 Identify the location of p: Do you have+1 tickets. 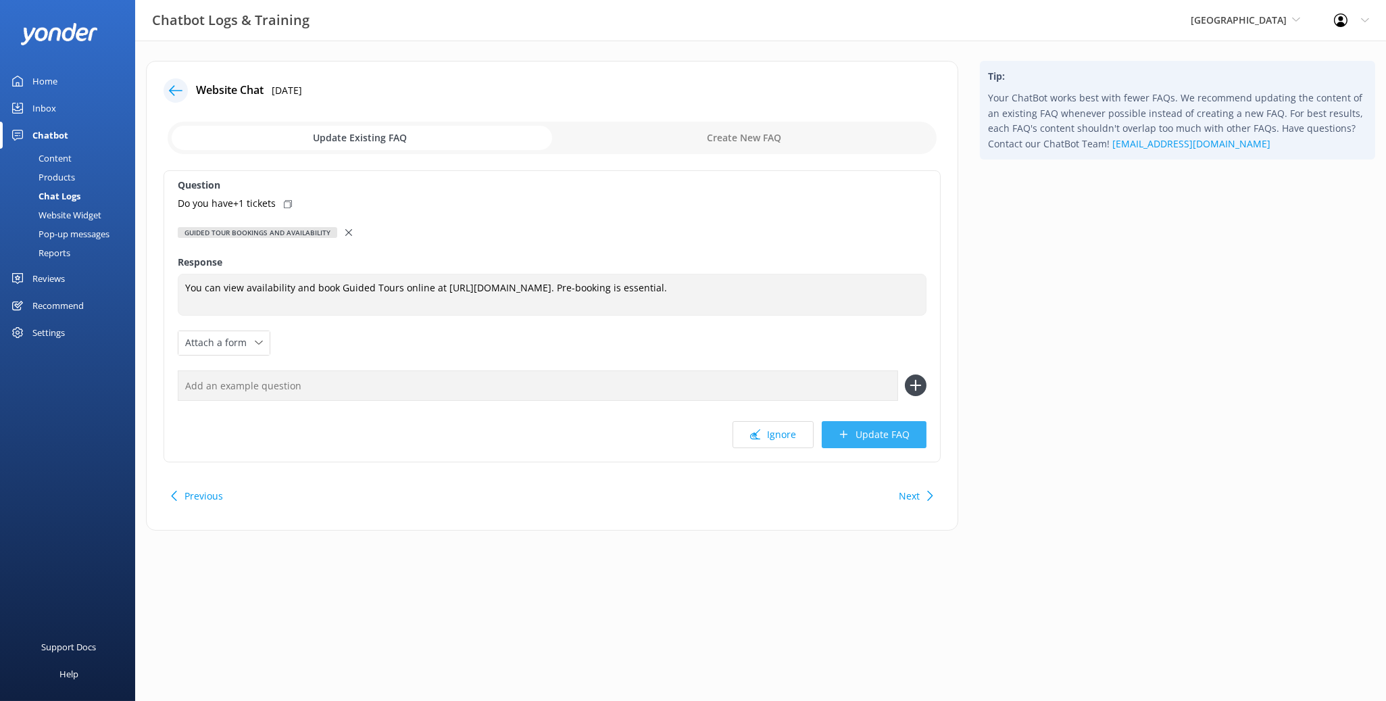
(226, 203).